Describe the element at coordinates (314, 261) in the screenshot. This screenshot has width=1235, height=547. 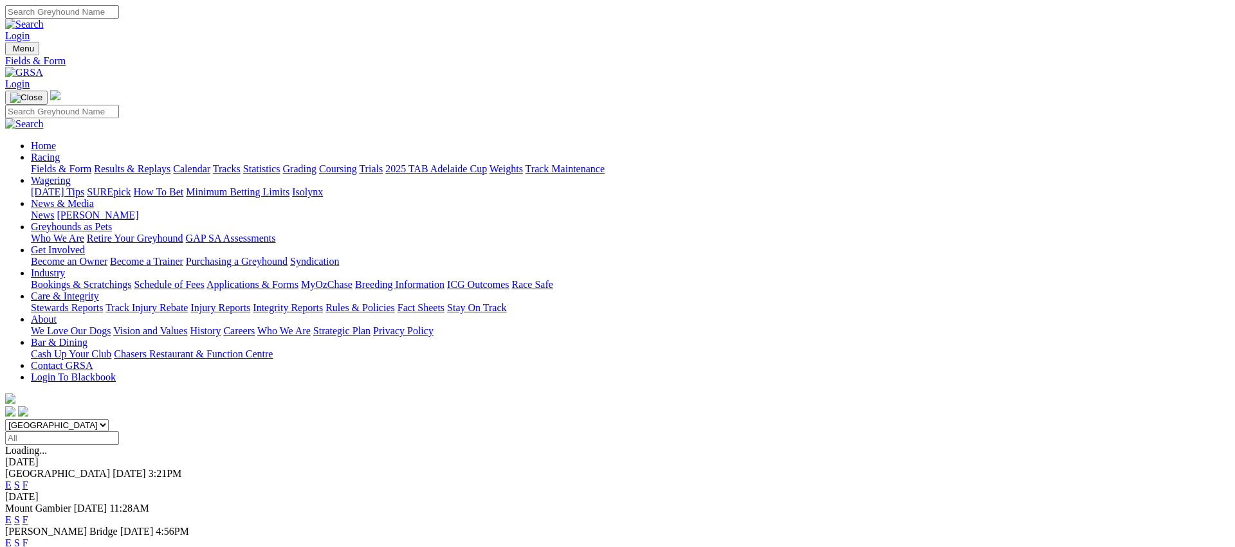
I see `a: Syndication` at that location.